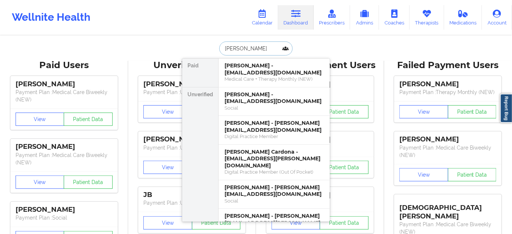  What do you see at coordinates (497, 17) in the screenshot?
I see `a: Account` at bounding box center [497, 17].